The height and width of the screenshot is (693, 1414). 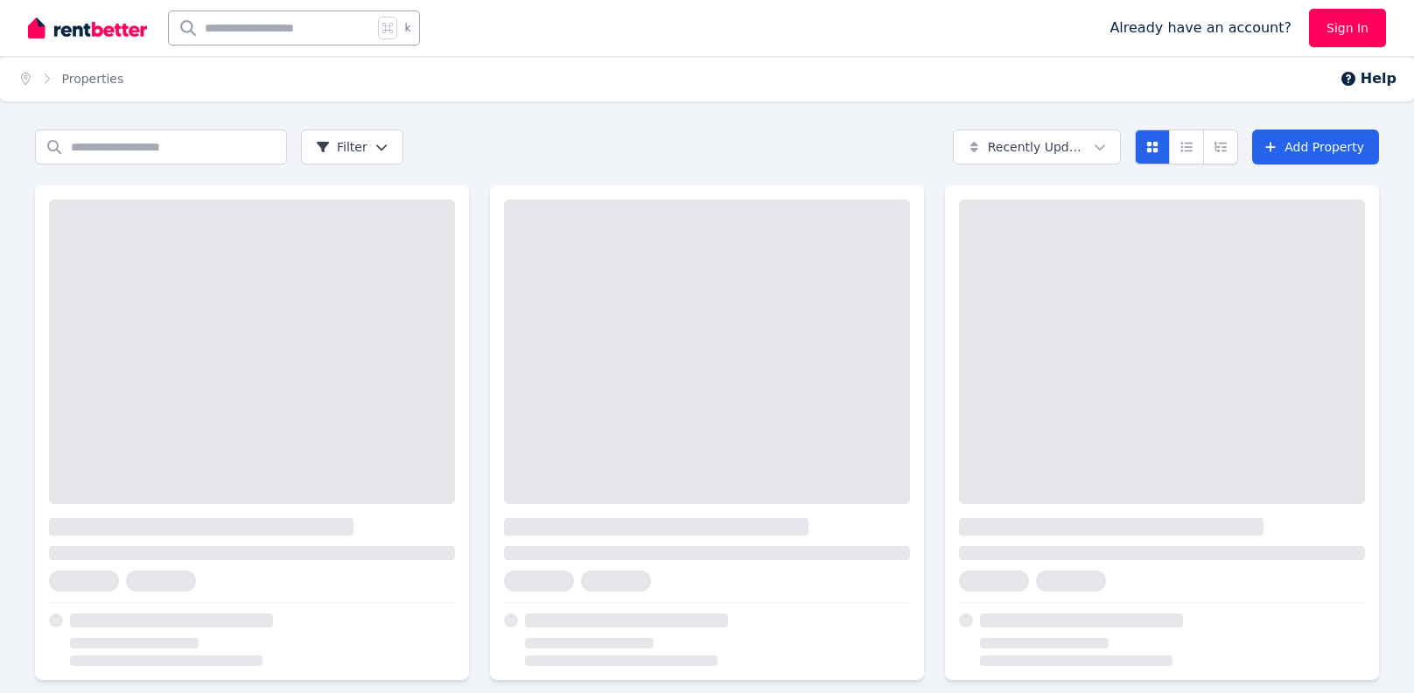 What do you see at coordinates (1186, 147) in the screenshot?
I see `button: Compact list view` at bounding box center [1186, 147].